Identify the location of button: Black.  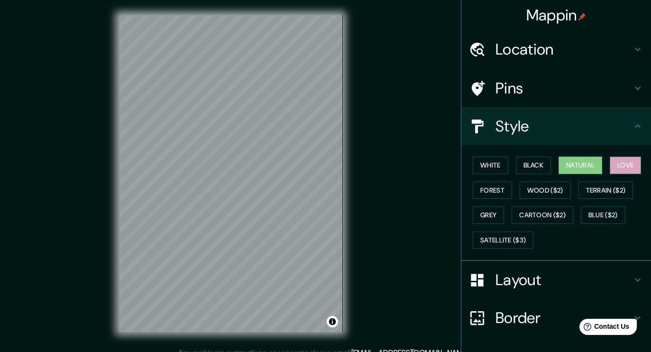
(534, 165).